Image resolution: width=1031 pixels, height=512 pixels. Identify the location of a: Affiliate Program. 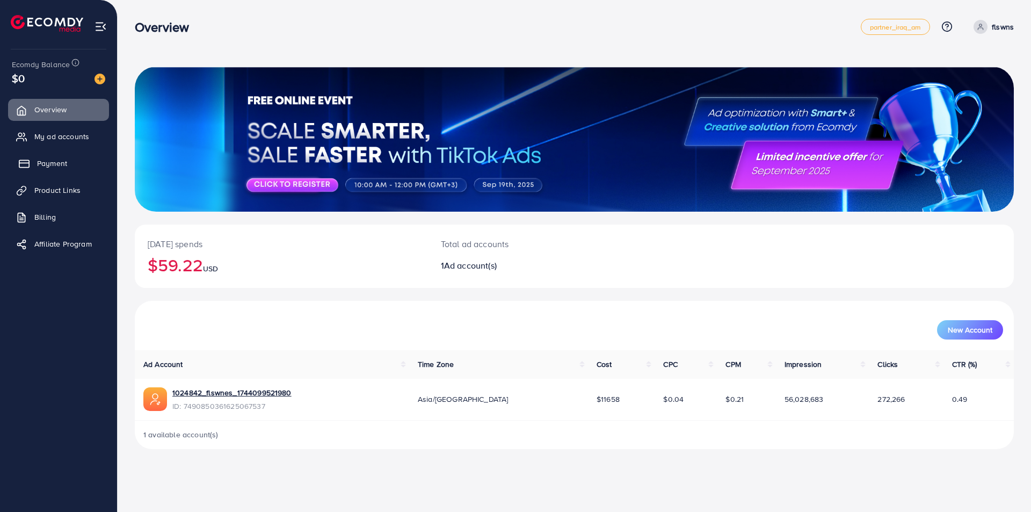
(59, 244).